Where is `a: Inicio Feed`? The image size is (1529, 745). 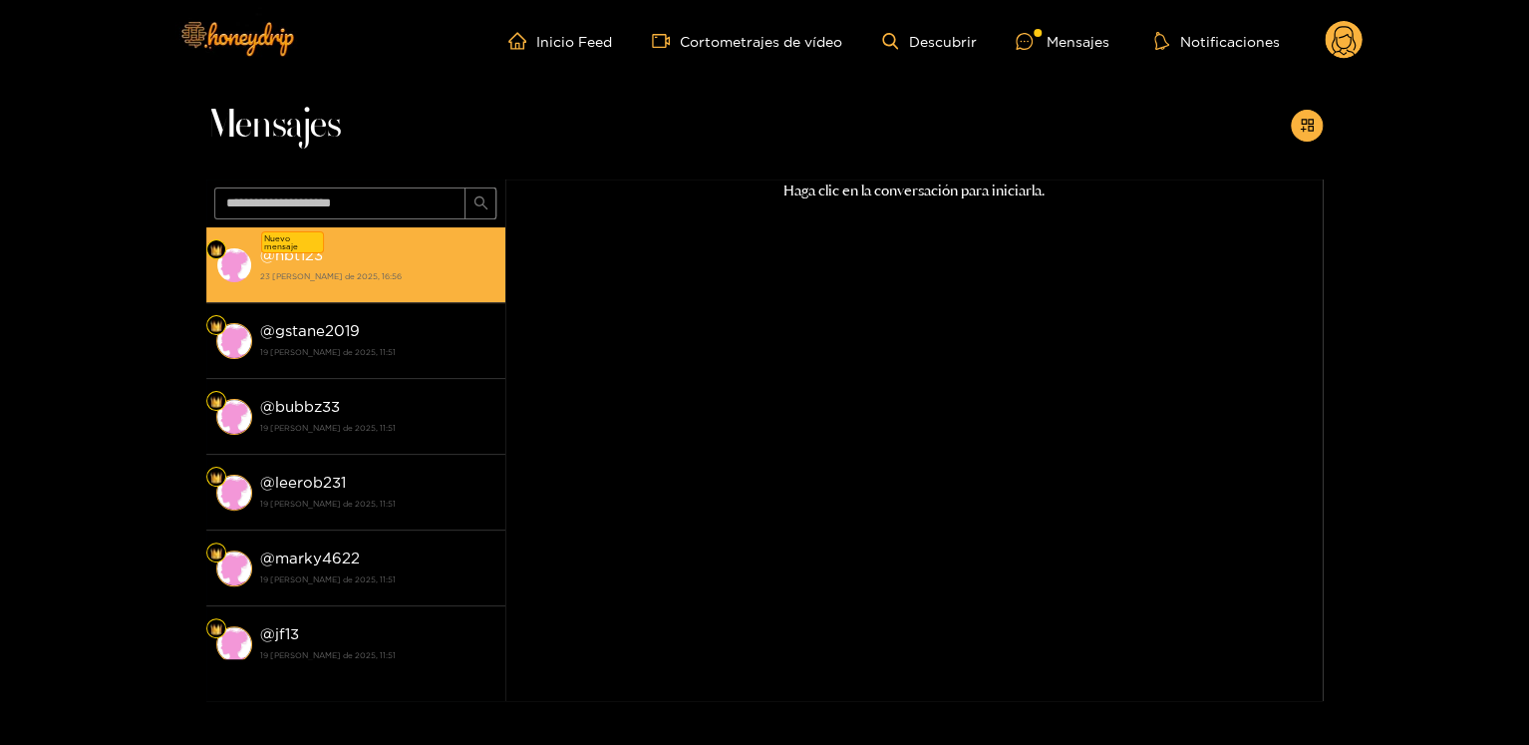 a: Inicio Feed is located at coordinates (560, 41).